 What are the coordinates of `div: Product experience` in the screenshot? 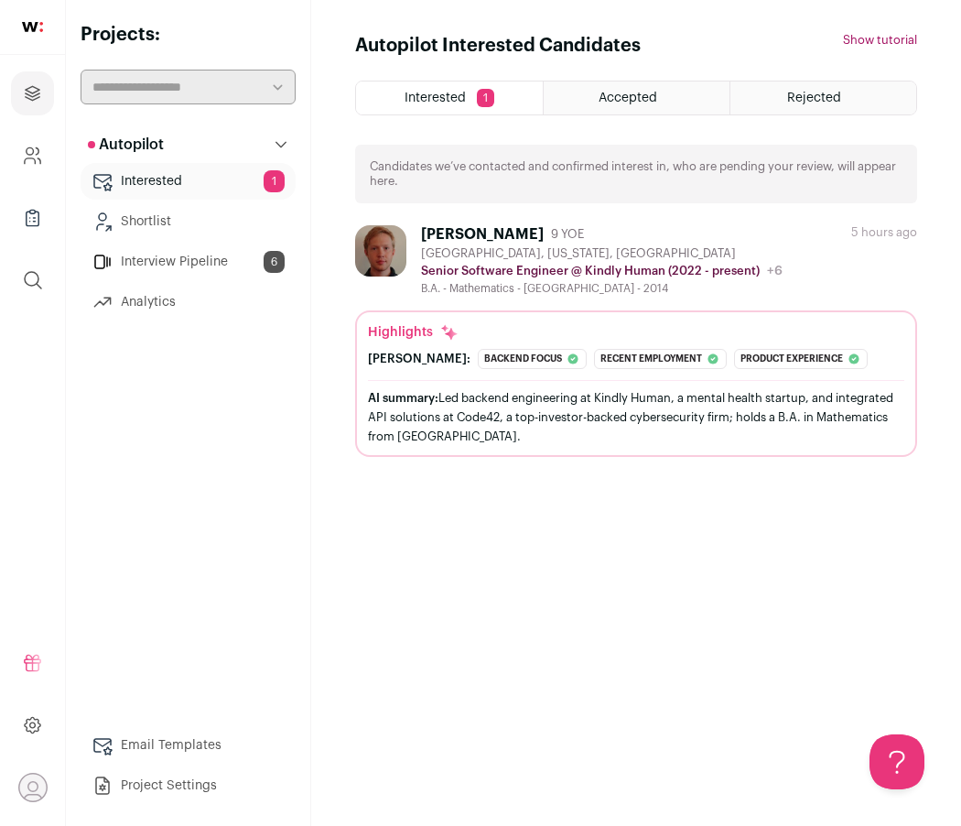 It's located at (801, 359).